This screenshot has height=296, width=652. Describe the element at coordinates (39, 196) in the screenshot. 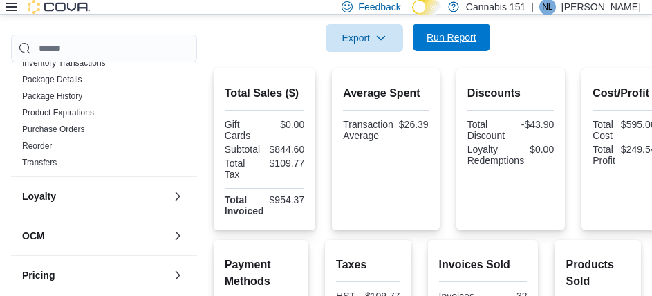

I see `h3: Loyalty` at that location.